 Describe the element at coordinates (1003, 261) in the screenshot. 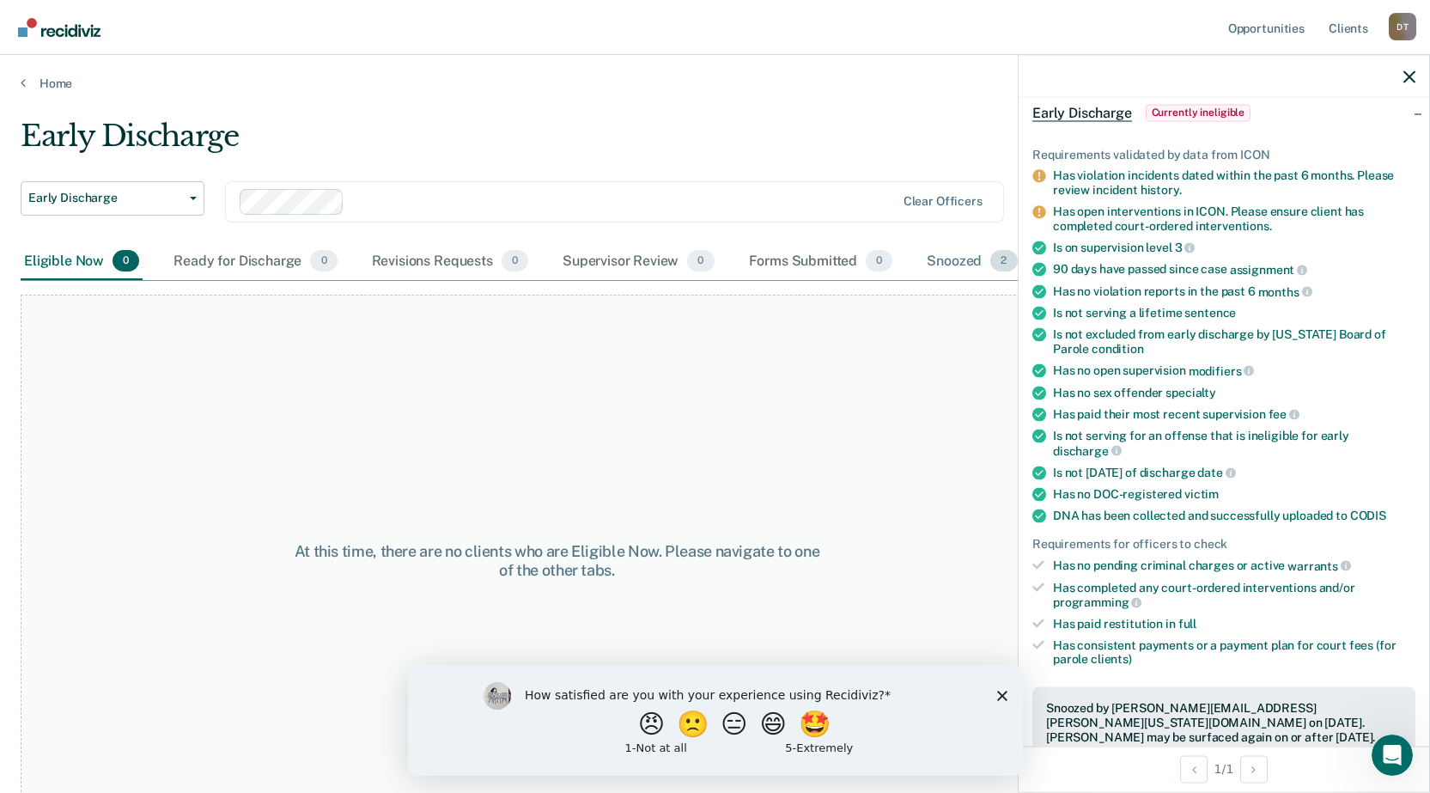

I see `span: 2` at that location.